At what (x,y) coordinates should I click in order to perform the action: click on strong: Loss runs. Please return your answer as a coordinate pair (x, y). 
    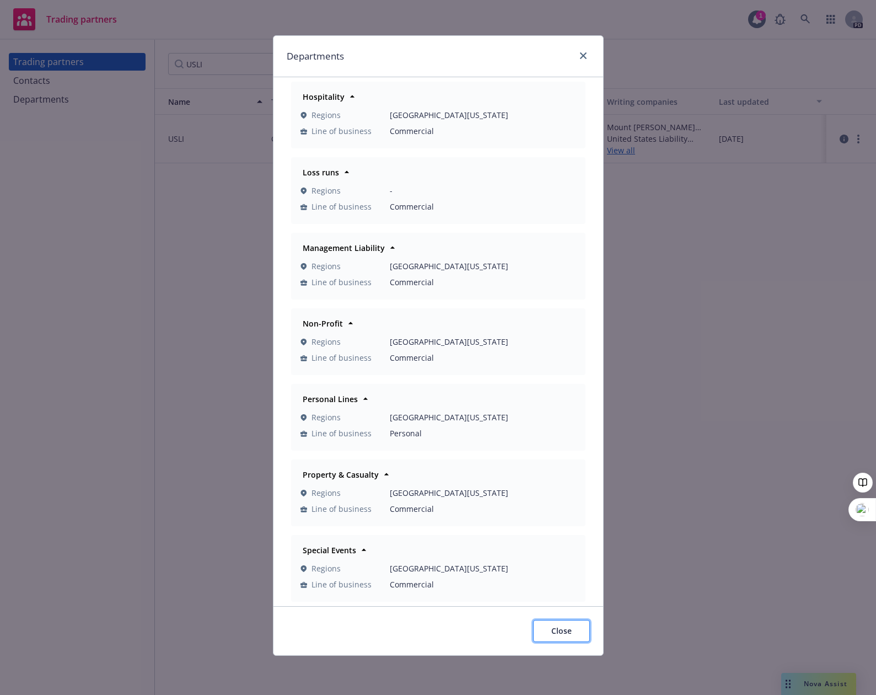
    Looking at the image, I should click on (321, 172).